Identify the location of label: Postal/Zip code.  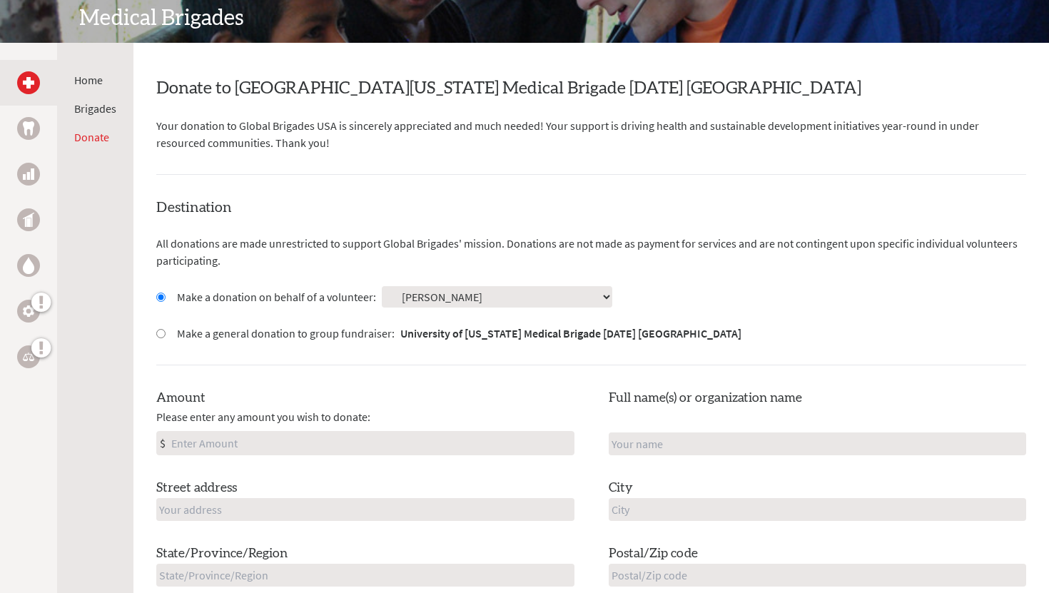
(653, 554).